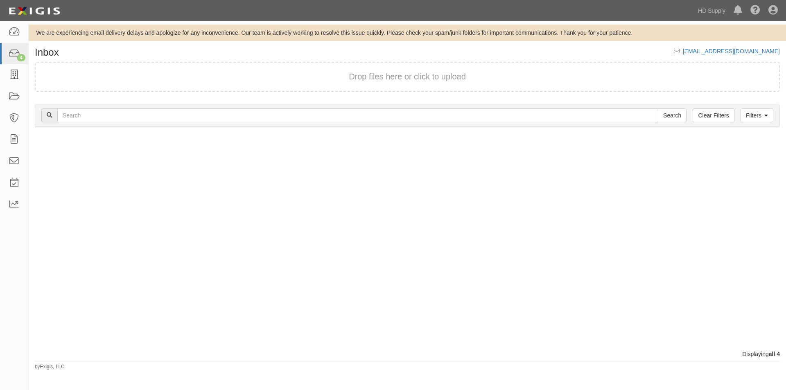 This screenshot has height=390, width=786. What do you see at coordinates (52, 367) in the screenshot?
I see `a: Exigis, LLC` at bounding box center [52, 367].